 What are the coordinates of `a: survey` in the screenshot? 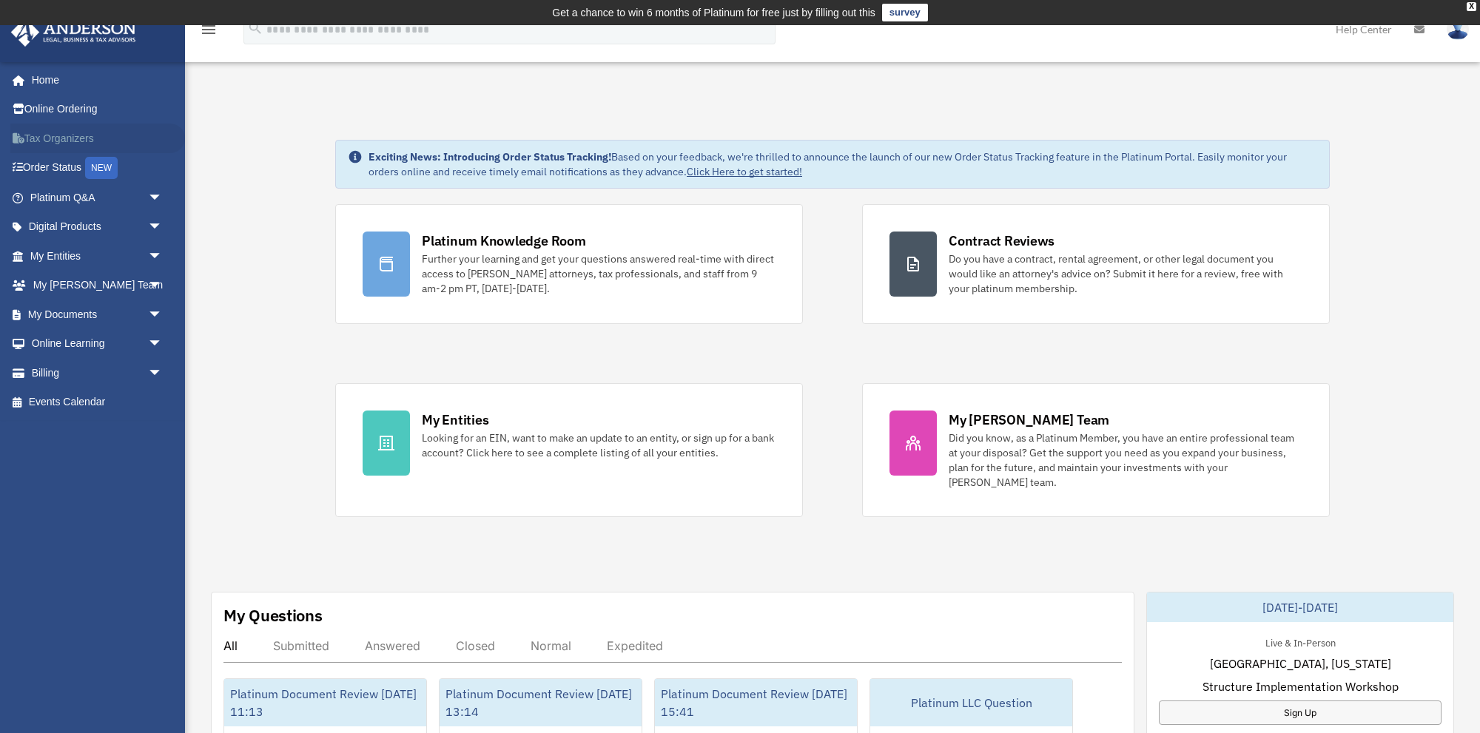 It's located at (905, 13).